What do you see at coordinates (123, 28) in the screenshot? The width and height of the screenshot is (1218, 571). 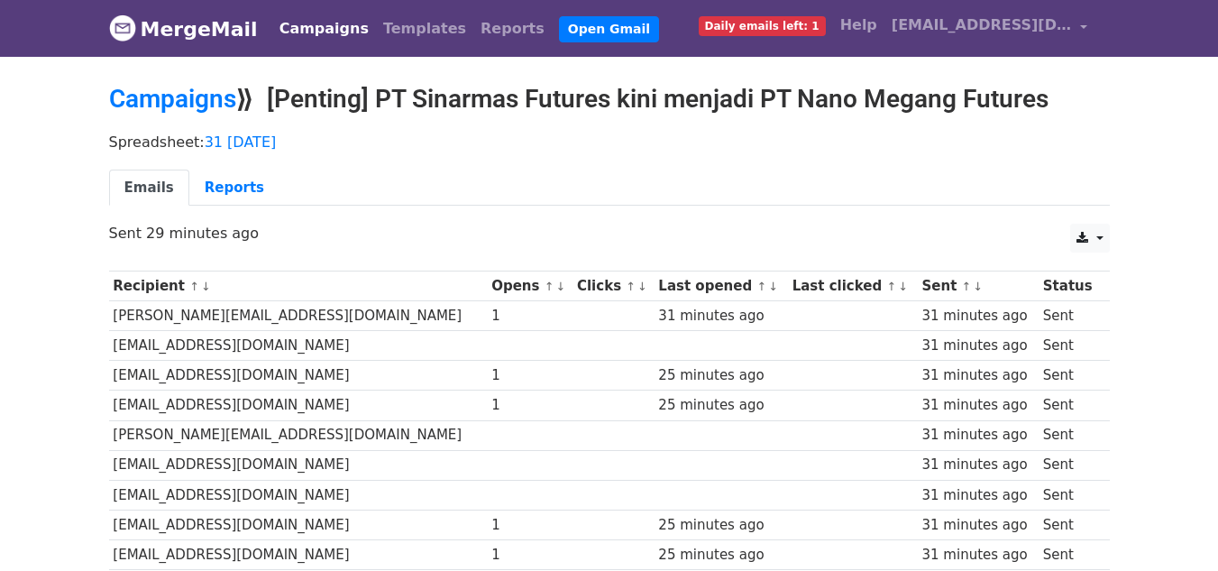 I see `img: MergeMail logo` at bounding box center [123, 28].